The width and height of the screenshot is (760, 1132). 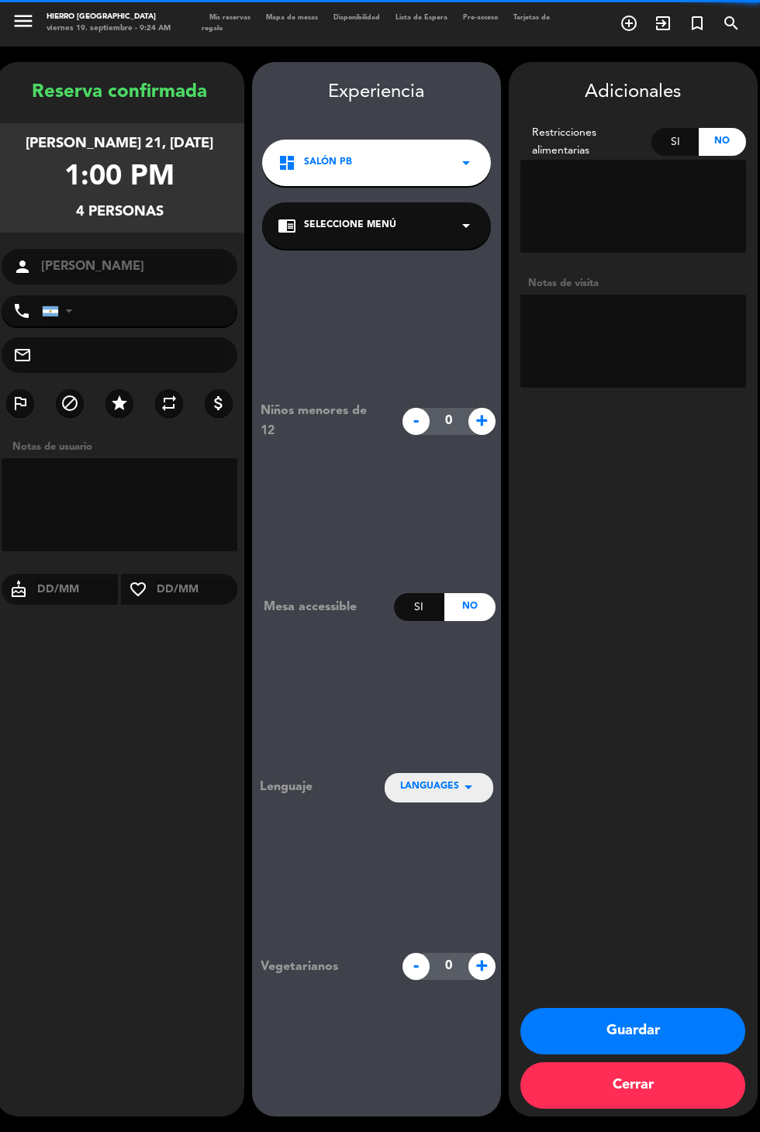 I want to click on i: block, so click(x=70, y=403).